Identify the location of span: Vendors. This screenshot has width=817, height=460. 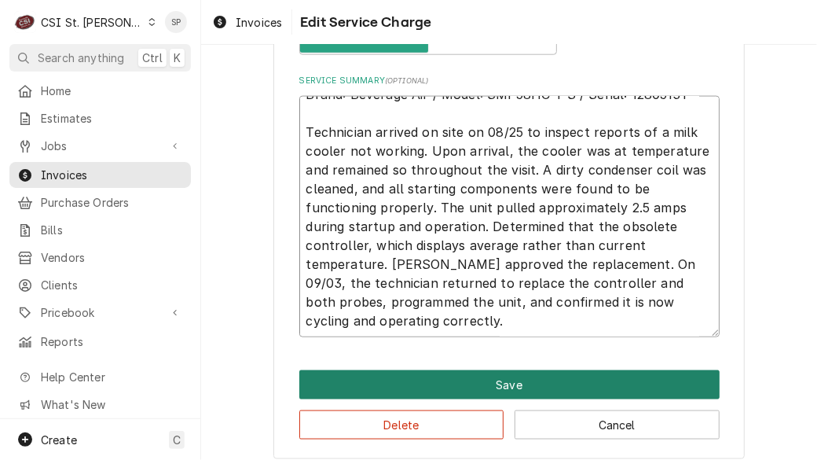
(112, 257).